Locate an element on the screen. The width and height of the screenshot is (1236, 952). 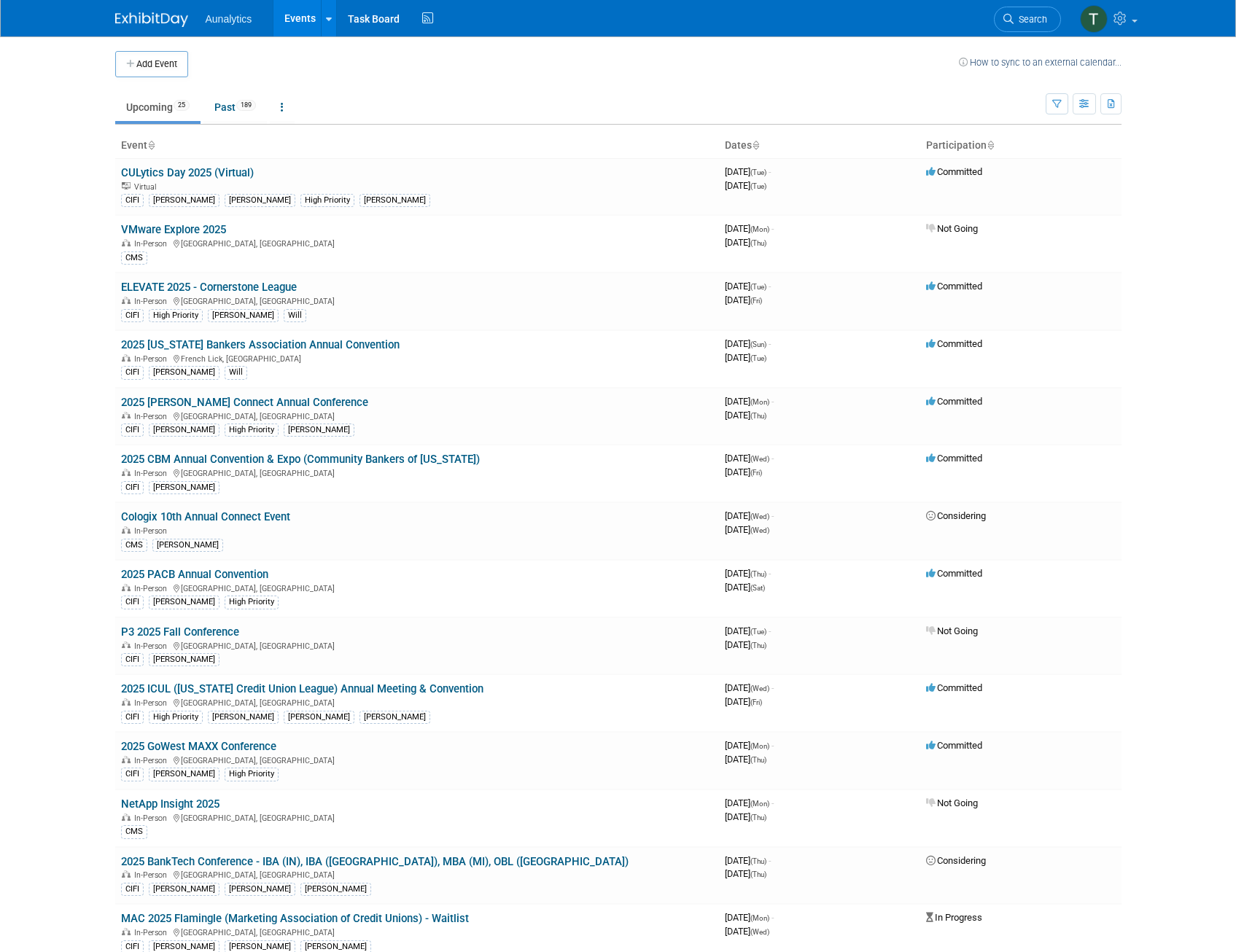
a: Upcoming25 is located at coordinates (157, 108).